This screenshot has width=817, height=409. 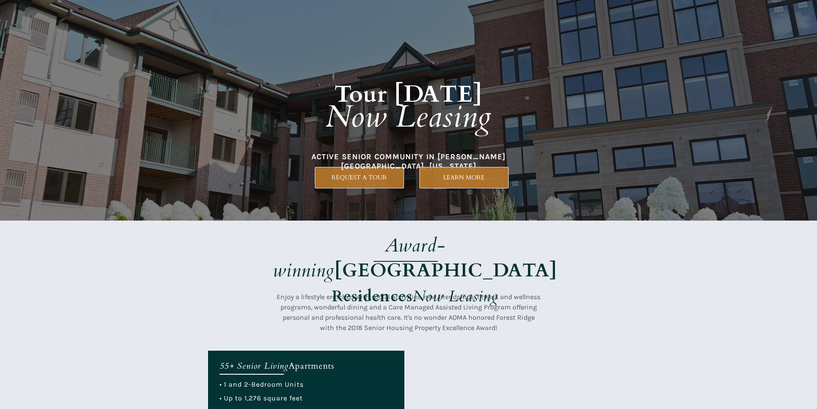 What do you see at coordinates (254, 365) in the screenshot?
I see `em: 55+ Senior Living` at bounding box center [254, 365].